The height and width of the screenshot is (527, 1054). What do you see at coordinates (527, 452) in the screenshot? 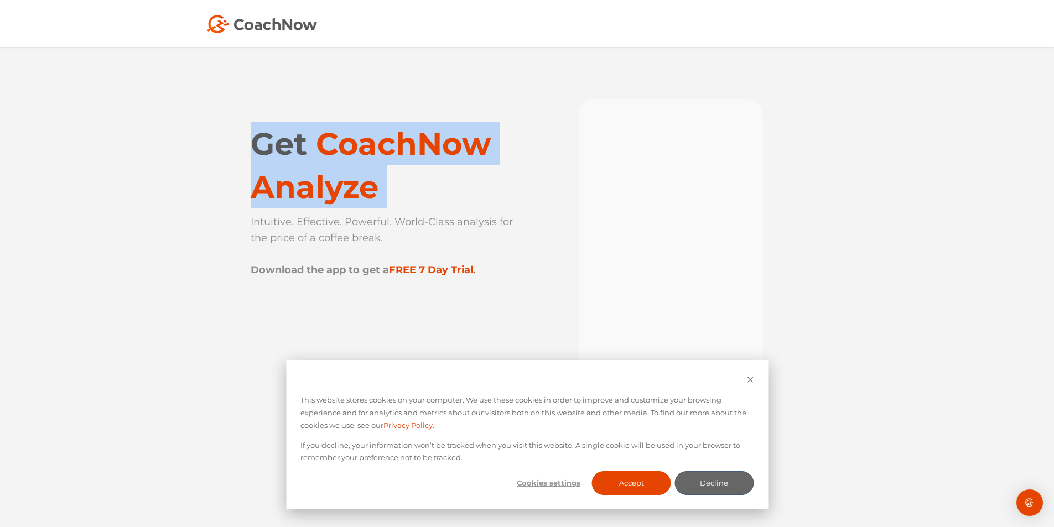
I see `p: If you decline, your information won’t be tracked when you visit this website. A single cookie wi...` at bounding box center [527, 452].